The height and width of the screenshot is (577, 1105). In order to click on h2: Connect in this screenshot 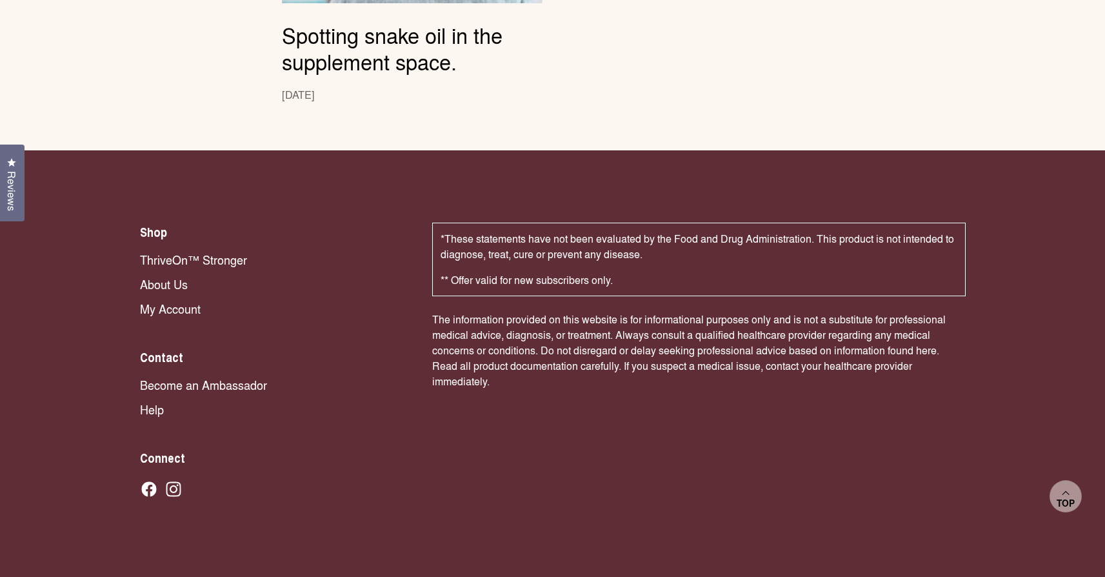, I will do `click(273, 457)`.